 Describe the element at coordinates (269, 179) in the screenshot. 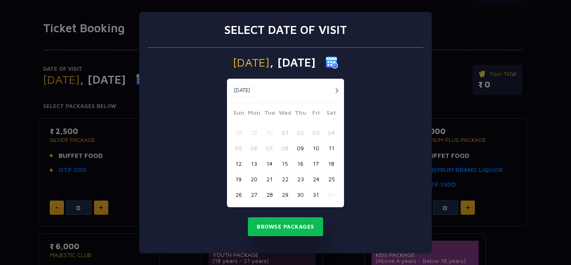

I see `button: 21` at that location.